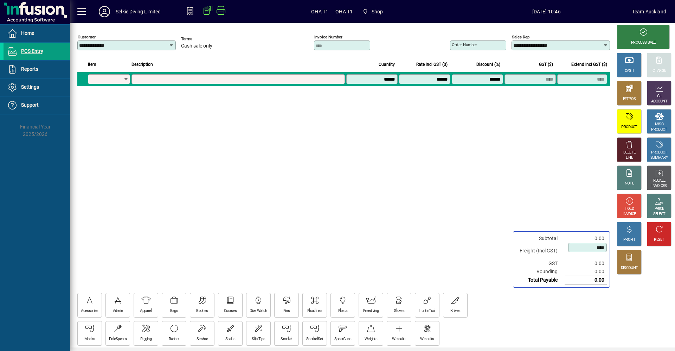 Image resolution: width=675 pixels, height=351 pixels. Describe the element at coordinates (37, 33) in the screenshot. I see `a: Home` at that location.